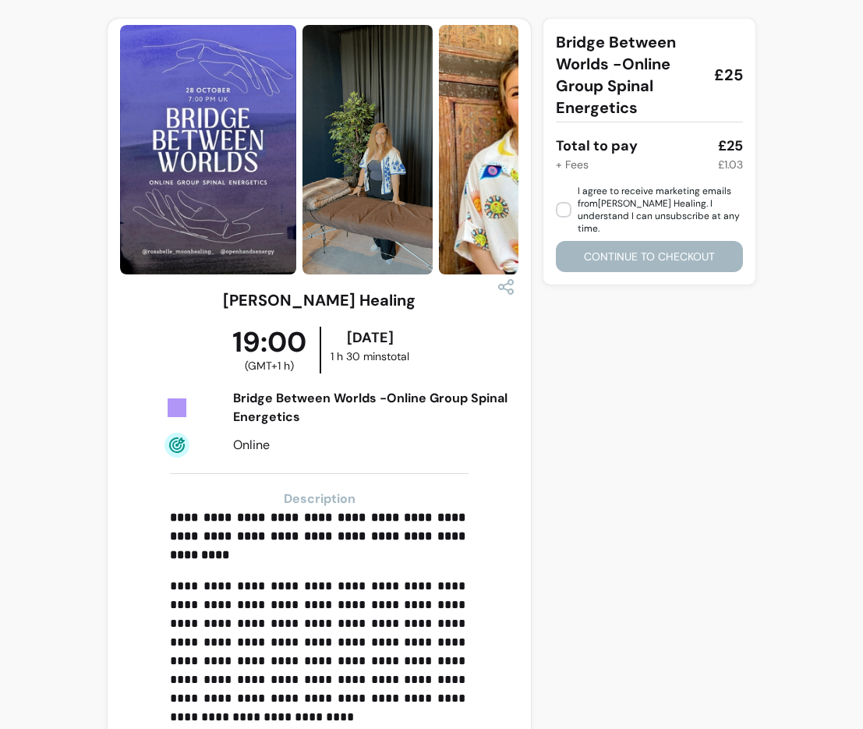 This screenshot has height=729, width=863. What do you see at coordinates (270, 350) in the screenshot?
I see `div: 19:00` at bounding box center [270, 350].